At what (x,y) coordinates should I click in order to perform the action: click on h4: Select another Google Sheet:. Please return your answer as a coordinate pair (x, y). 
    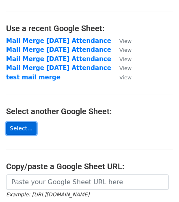
    Looking at the image, I should click on (89, 111).